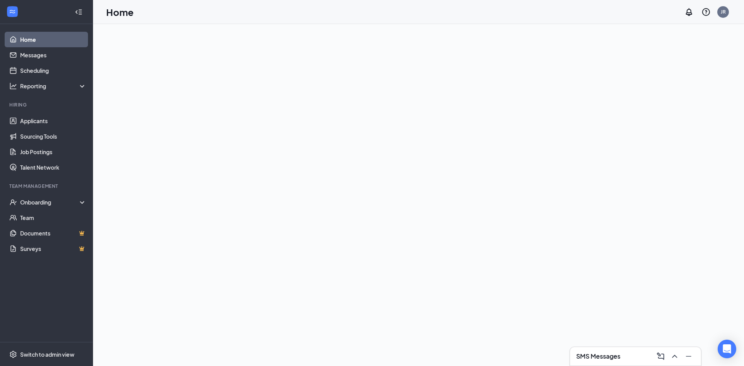 The height and width of the screenshot is (366, 744). What do you see at coordinates (53, 218) in the screenshot?
I see `a: Team` at bounding box center [53, 218].